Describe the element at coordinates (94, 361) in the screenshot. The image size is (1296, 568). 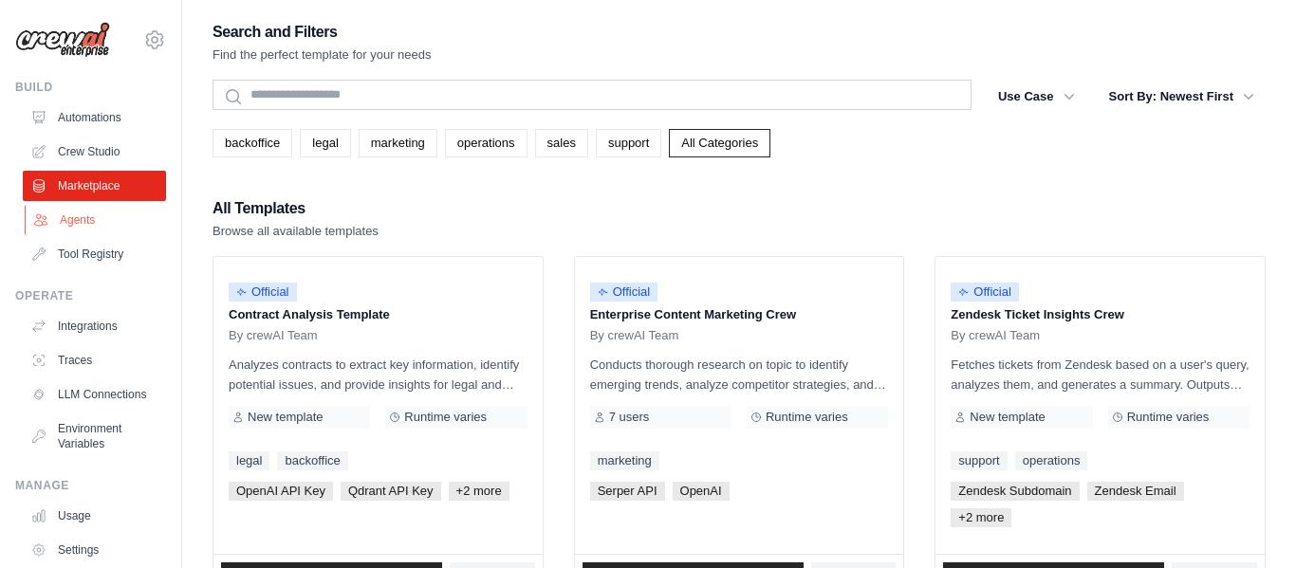
I see `a: Traces` at that location.